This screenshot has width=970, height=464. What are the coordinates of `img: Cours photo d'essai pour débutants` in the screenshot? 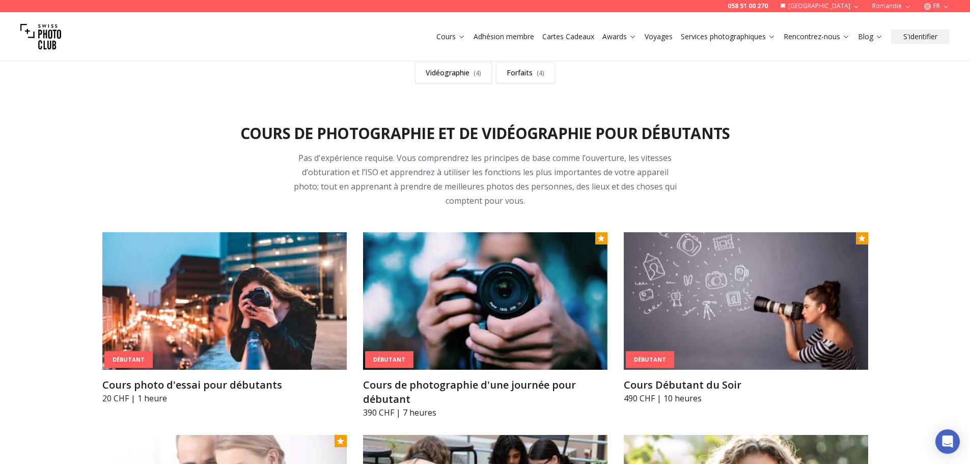 It's located at (225, 301).